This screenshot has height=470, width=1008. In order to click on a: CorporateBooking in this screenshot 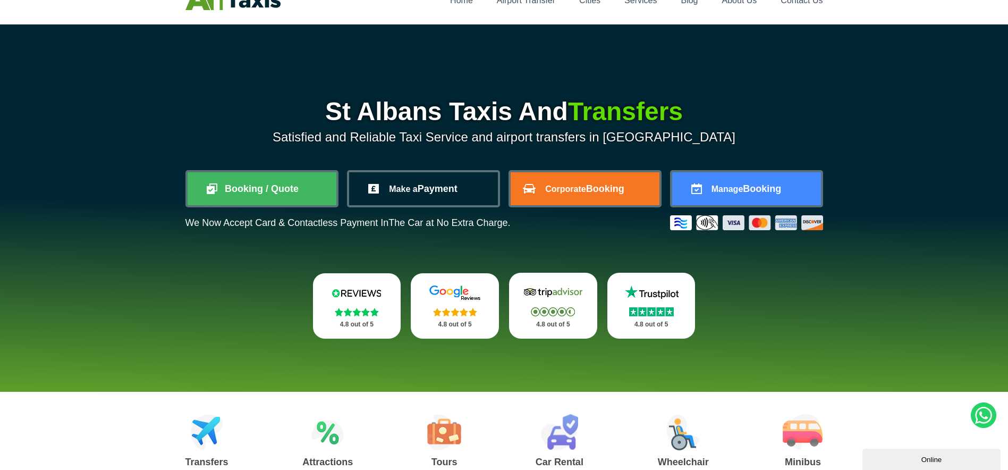, I will do `click(585, 189)`.